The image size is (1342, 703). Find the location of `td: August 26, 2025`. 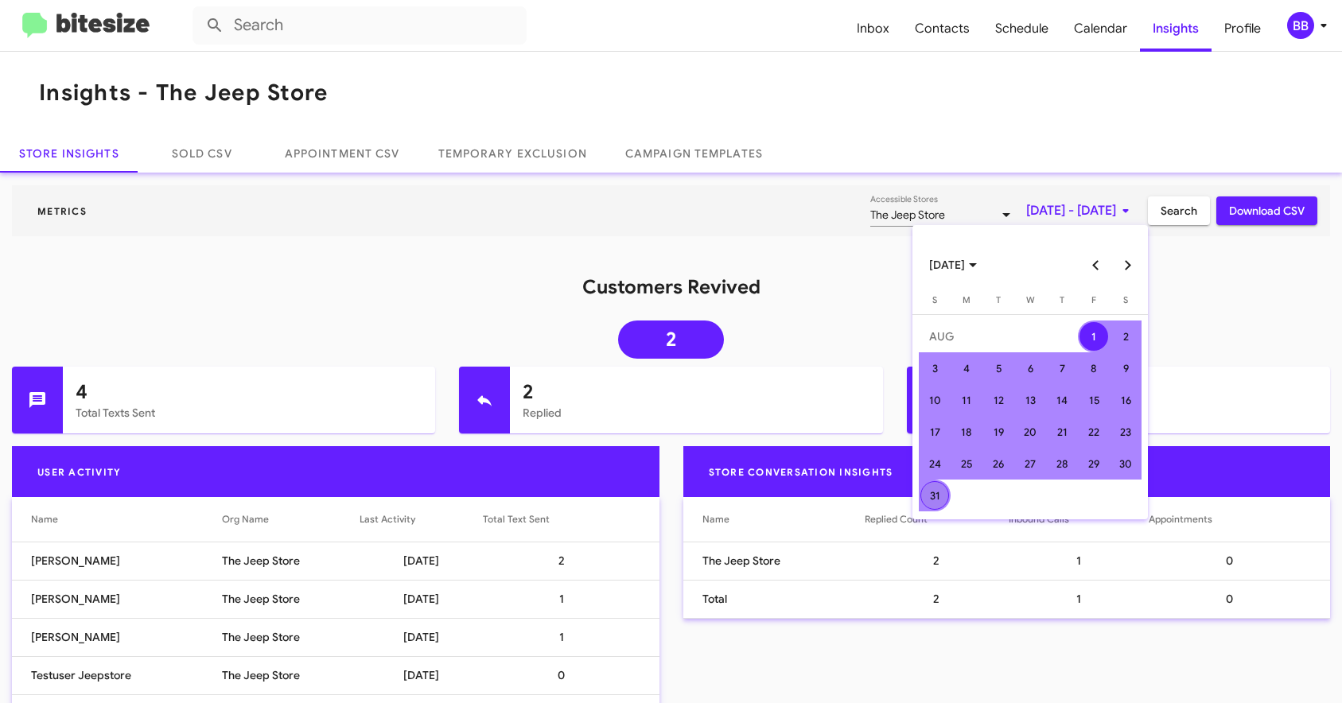

td: August 26, 2025 is located at coordinates (998, 464).